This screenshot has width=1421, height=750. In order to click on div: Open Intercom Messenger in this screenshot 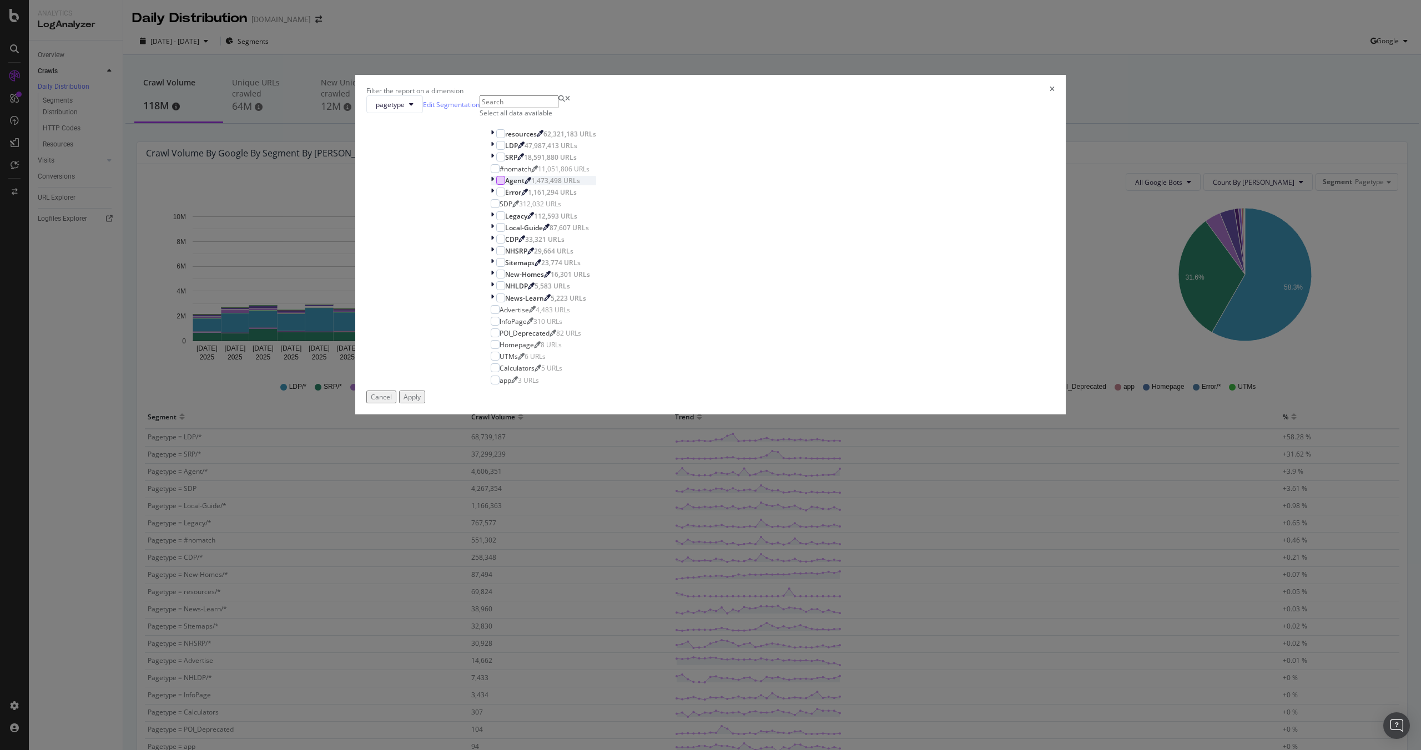, I will do `click(1397, 726)`.